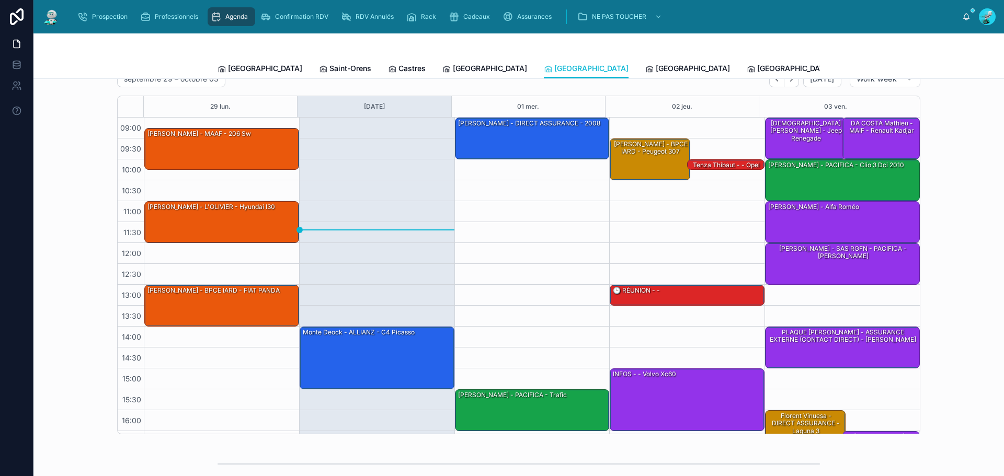 The width and height of the screenshot is (1004, 476). I want to click on a: NE PAS TOUCHER, so click(621, 17).